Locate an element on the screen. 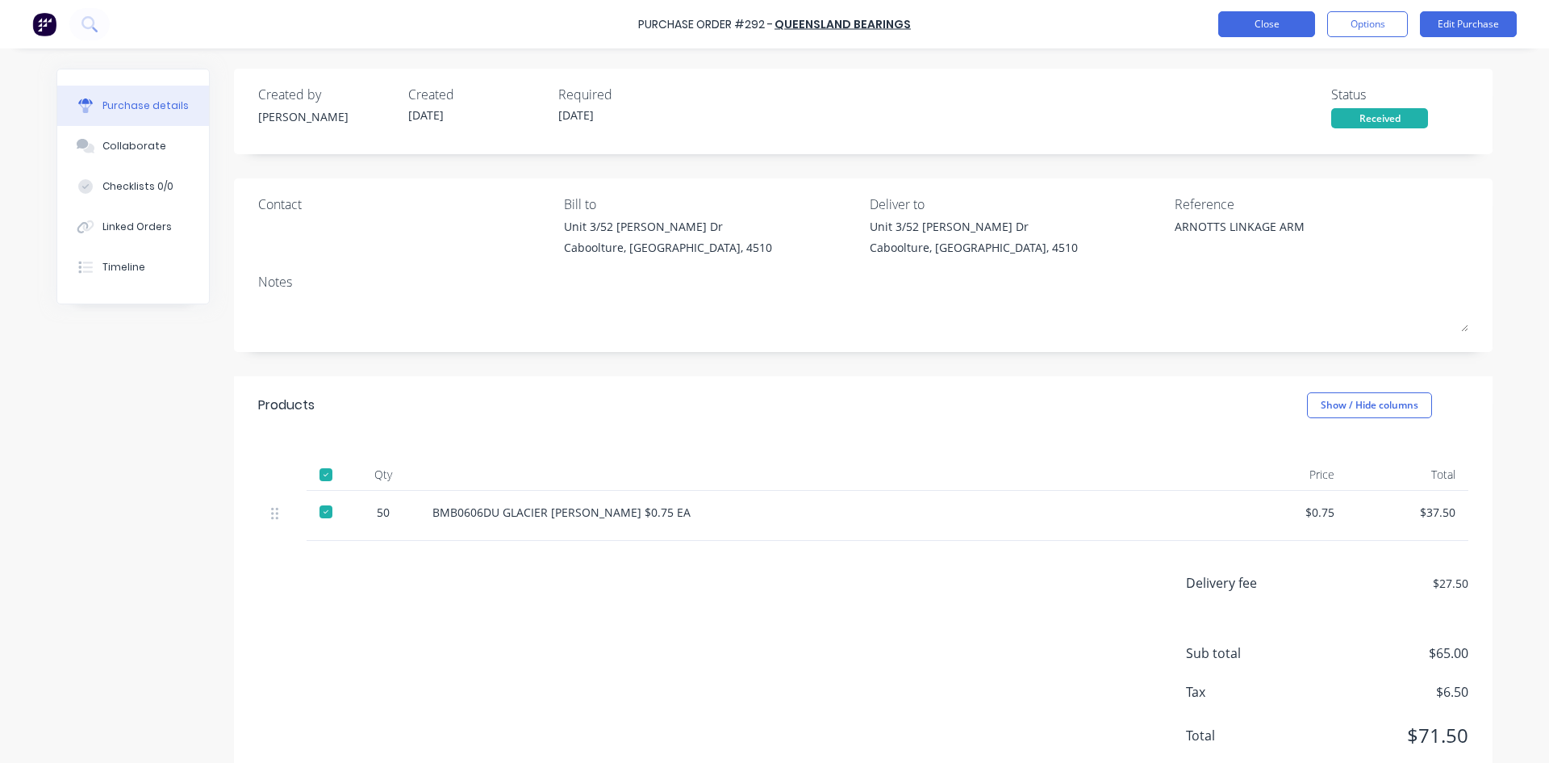  div: Reference is located at coordinates (1322, 204).